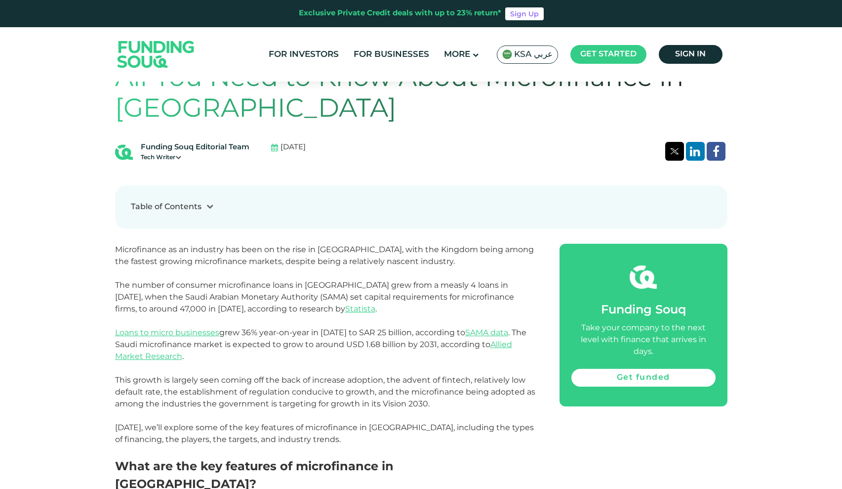 Image resolution: width=842 pixels, height=489 pixels. I want to click on img: Blog Author, so click(124, 152).